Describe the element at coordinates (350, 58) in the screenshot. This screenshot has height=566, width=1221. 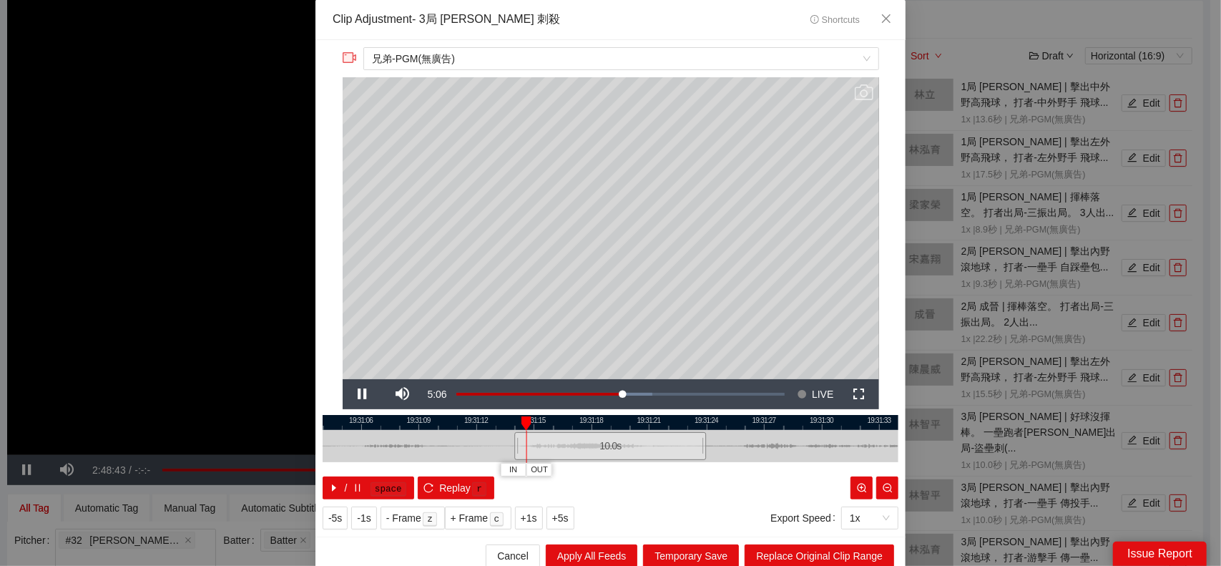
I see `span: video-camera` at that location.